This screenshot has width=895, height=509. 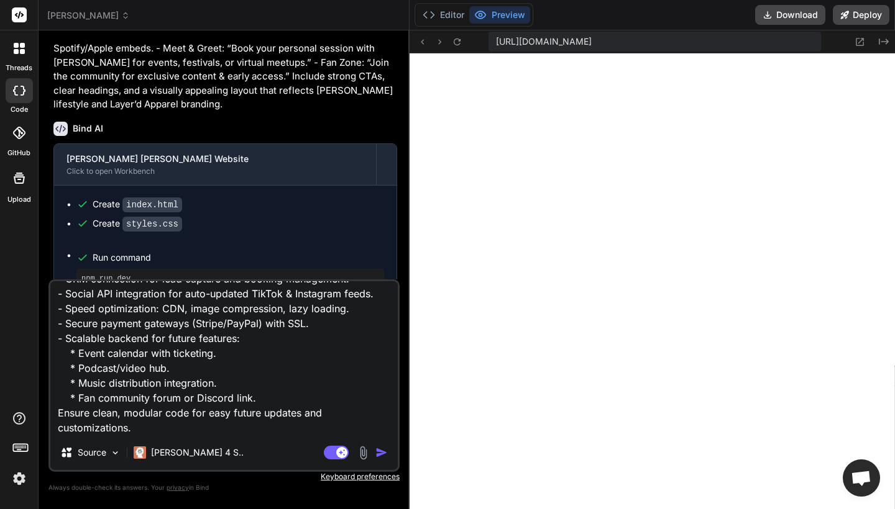 I want to click on code: index.html, so click(x=152, y=205).